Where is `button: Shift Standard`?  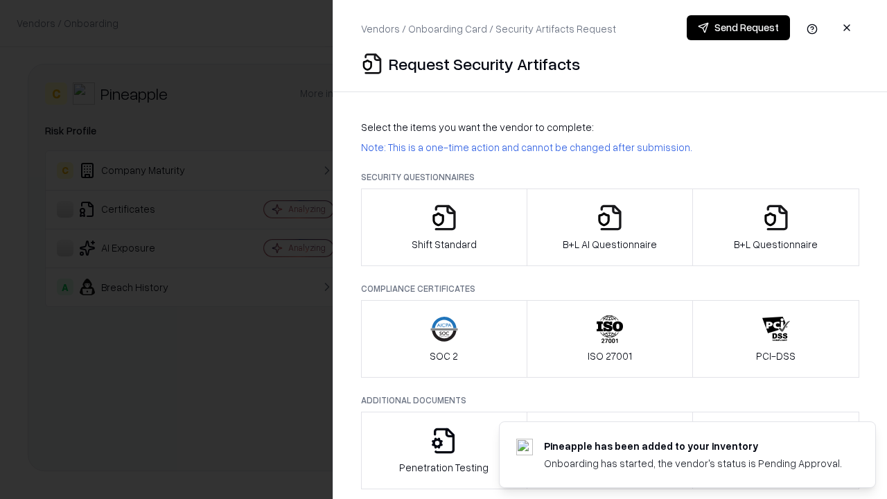 button: Shift Standard is located at coordinates (444, 227).